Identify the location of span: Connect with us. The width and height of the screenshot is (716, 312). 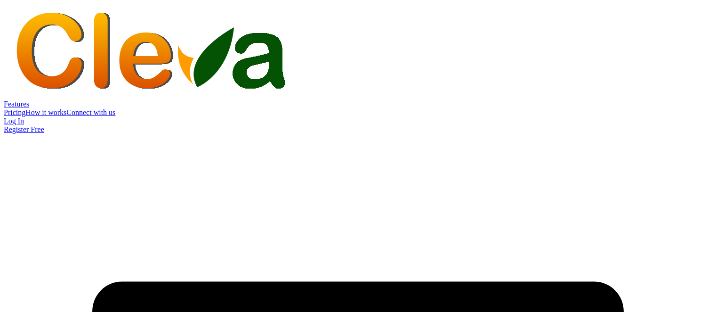
(91, 112).